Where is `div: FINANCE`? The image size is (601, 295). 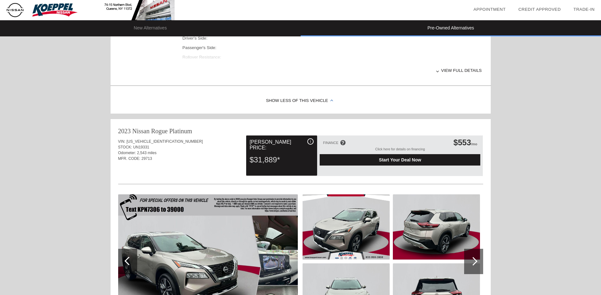
div: FINANCE is located at coordinates (331, 143).